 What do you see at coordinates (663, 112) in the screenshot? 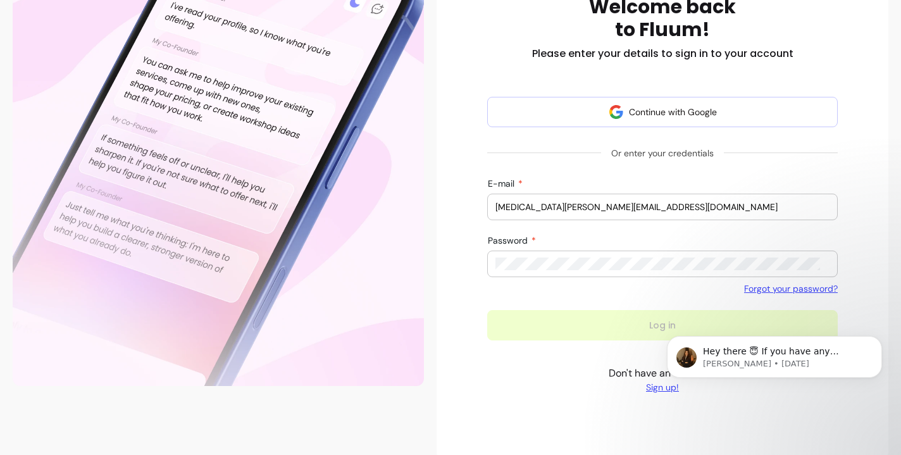
I see `button: Continue with Google` at bounding box center [663, 112].